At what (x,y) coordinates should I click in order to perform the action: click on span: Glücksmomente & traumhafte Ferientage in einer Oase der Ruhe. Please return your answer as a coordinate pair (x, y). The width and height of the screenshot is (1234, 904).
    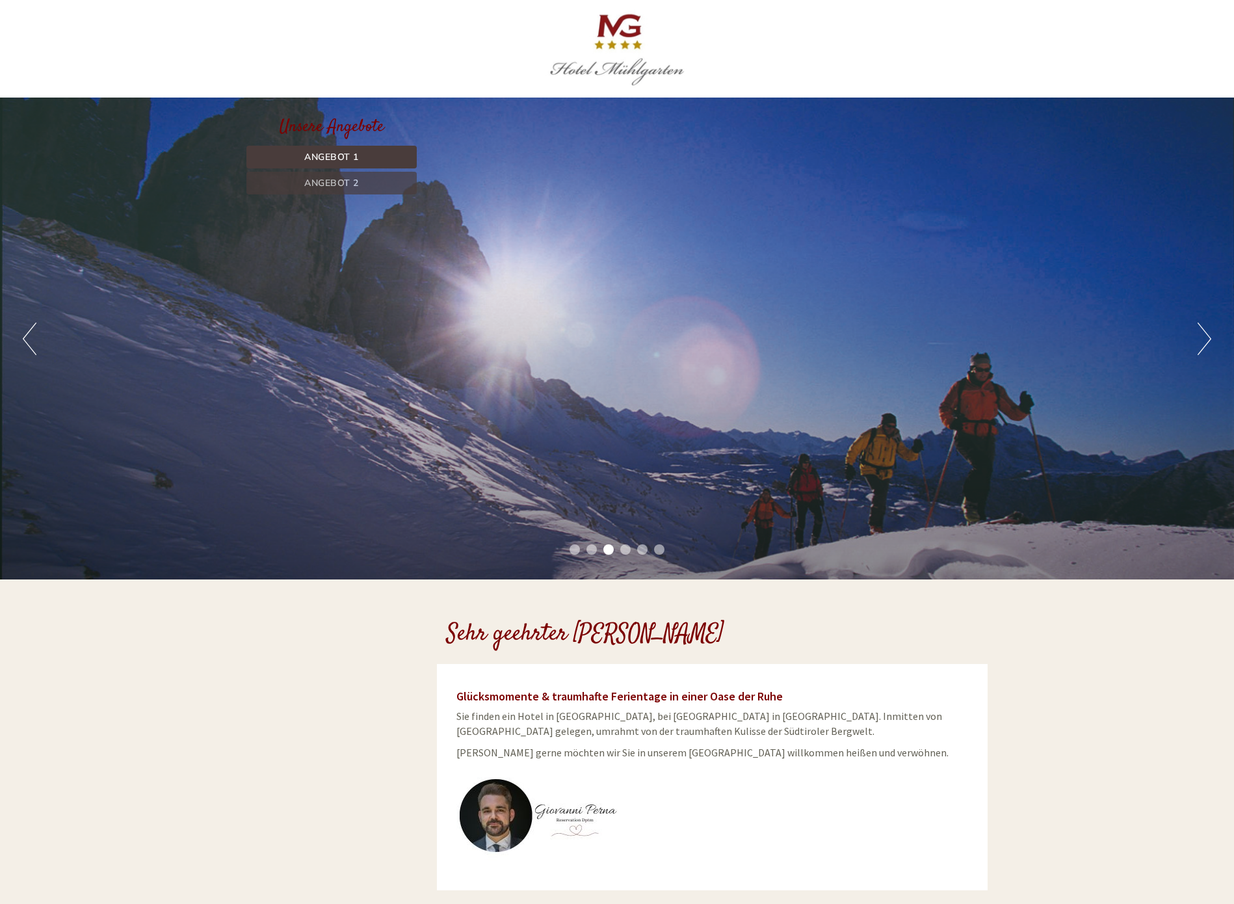
    Looking at the image, I should click on (620, 696).